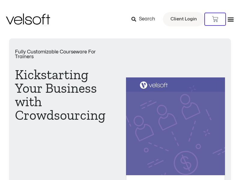  Describe the element at coordinates (28, 19) in the screenshot. I see `img: Velsoft Training Materials` at that location.